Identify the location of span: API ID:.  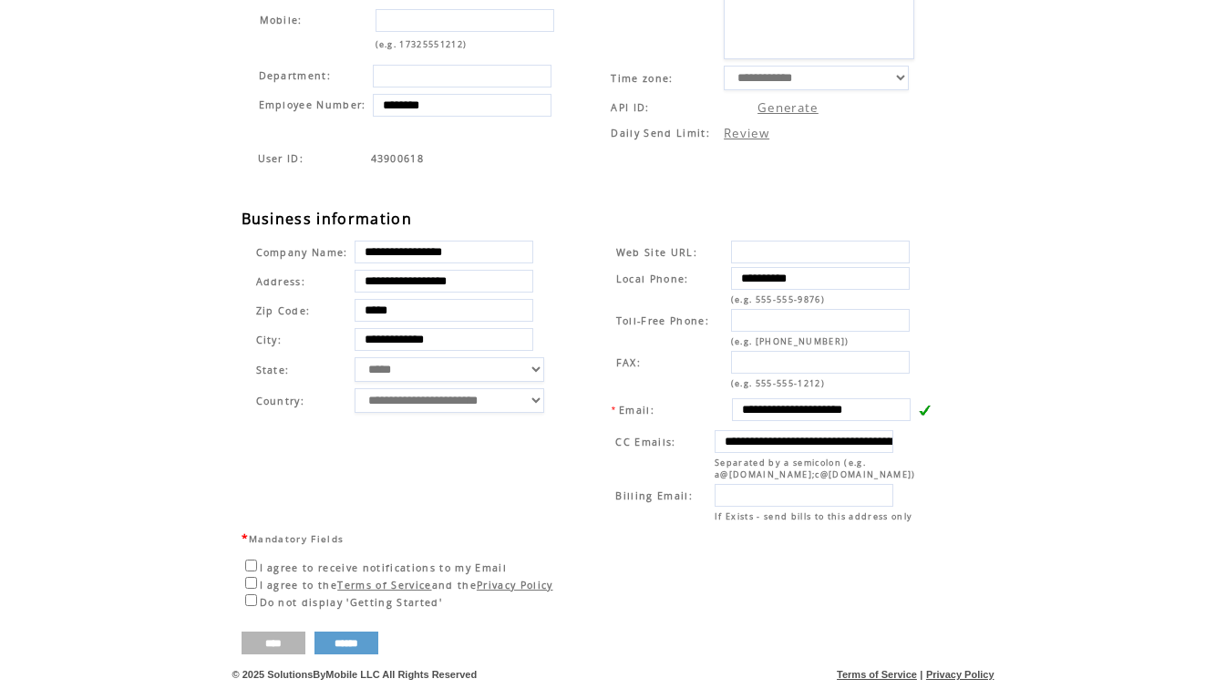
(630, 108).